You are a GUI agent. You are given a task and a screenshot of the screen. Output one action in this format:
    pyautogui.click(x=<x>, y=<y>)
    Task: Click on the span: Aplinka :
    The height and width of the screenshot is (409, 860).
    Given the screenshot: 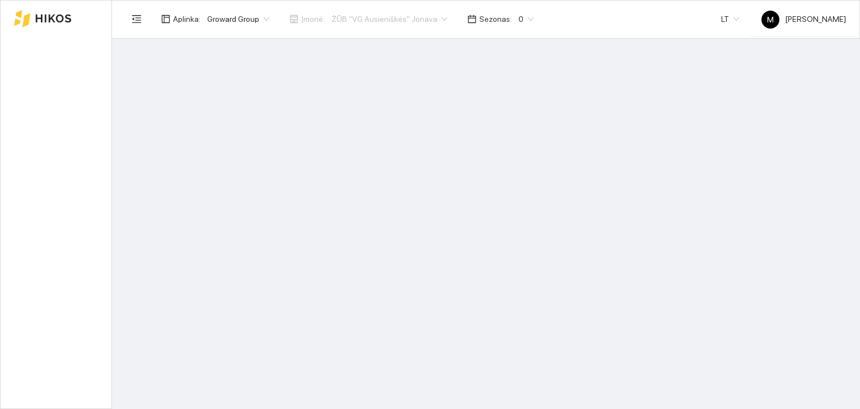 What is the action you would take?
    pyautogui.click(x=187, y=19)
    